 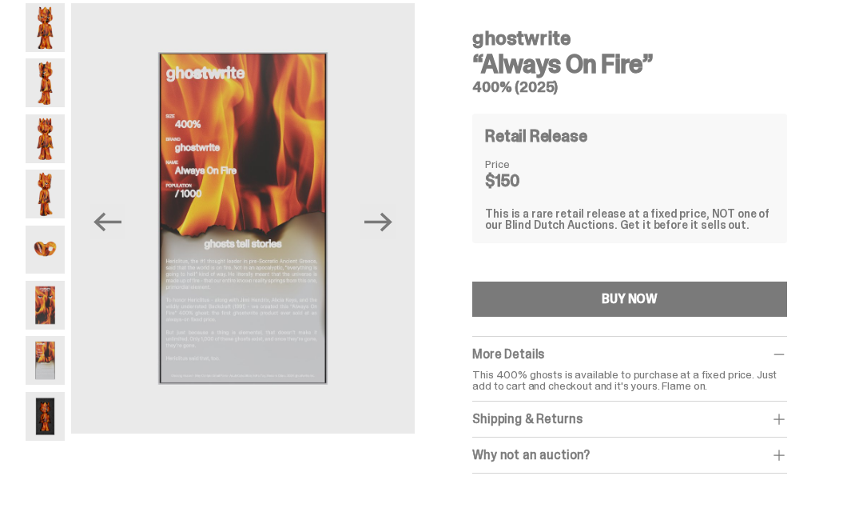 What do you see at coordinates (525, 164) in the screenshot?
I see `dt: Price` at bounding box center [525, 164].